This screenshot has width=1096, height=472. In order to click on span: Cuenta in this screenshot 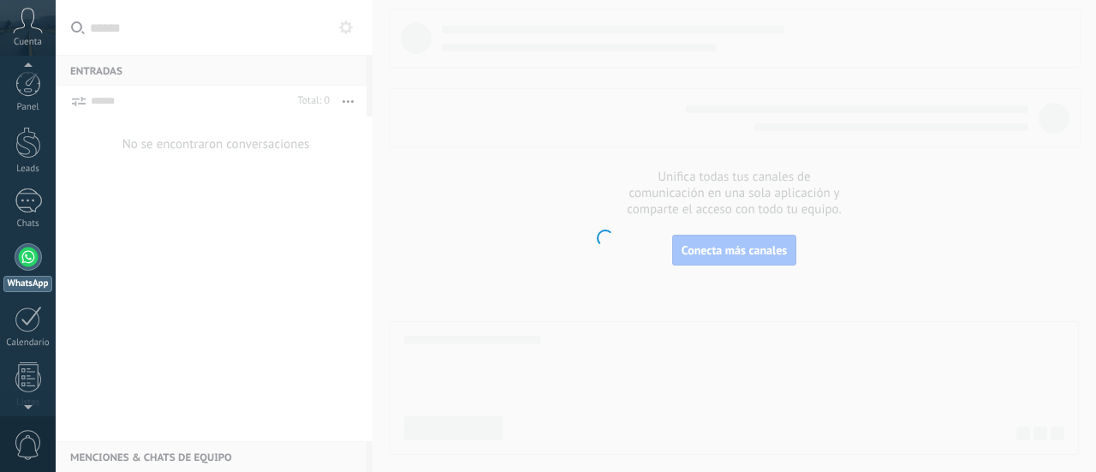, I will do `click(27, 42)`.